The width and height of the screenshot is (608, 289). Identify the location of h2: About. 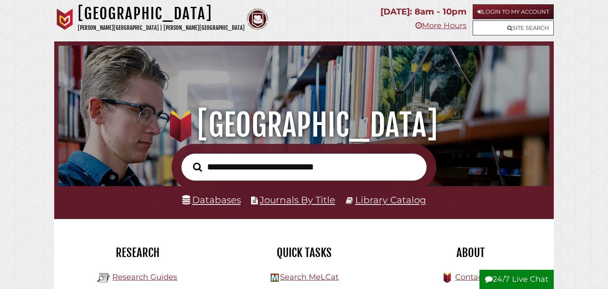
(470, 253).